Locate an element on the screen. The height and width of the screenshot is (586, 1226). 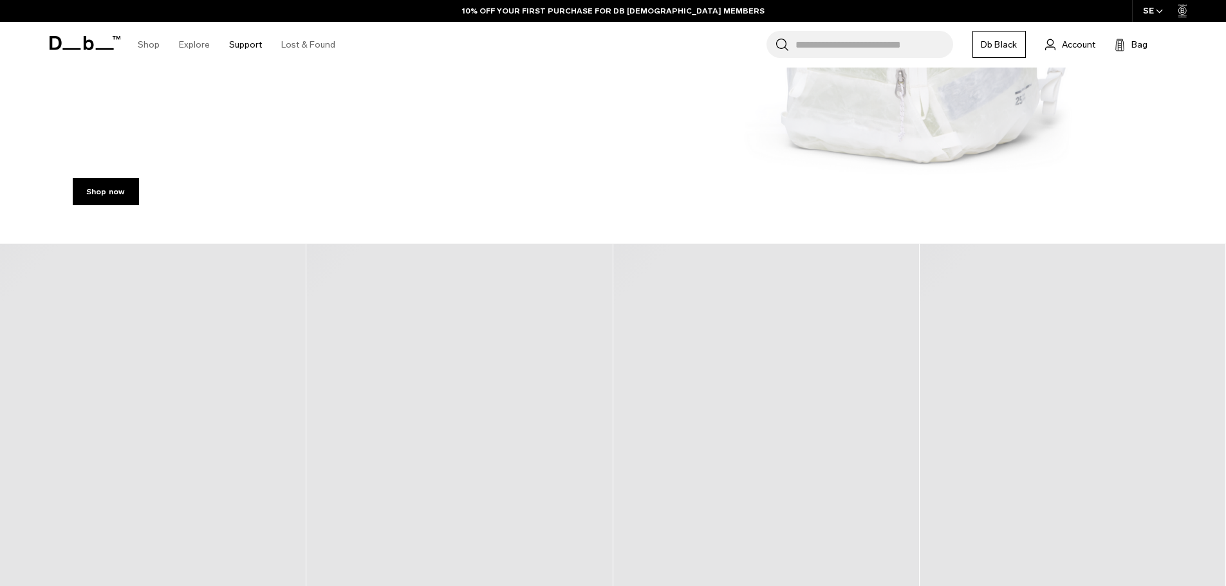
a: Account is located at coordinates (1070, 44).